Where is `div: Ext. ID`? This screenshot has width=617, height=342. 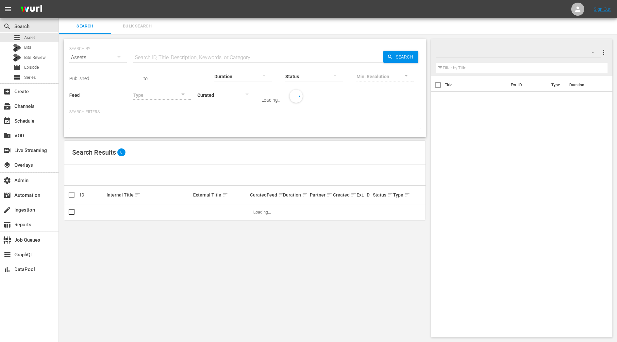
div: Ext. ID is located at coordinates (364, 195).